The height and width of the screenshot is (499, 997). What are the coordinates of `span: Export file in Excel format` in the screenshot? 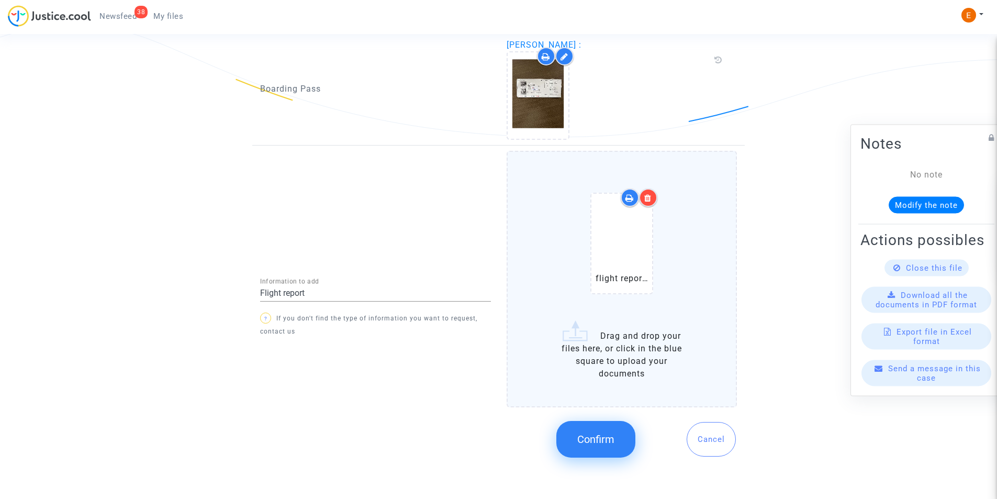 It's located at (934, 336).